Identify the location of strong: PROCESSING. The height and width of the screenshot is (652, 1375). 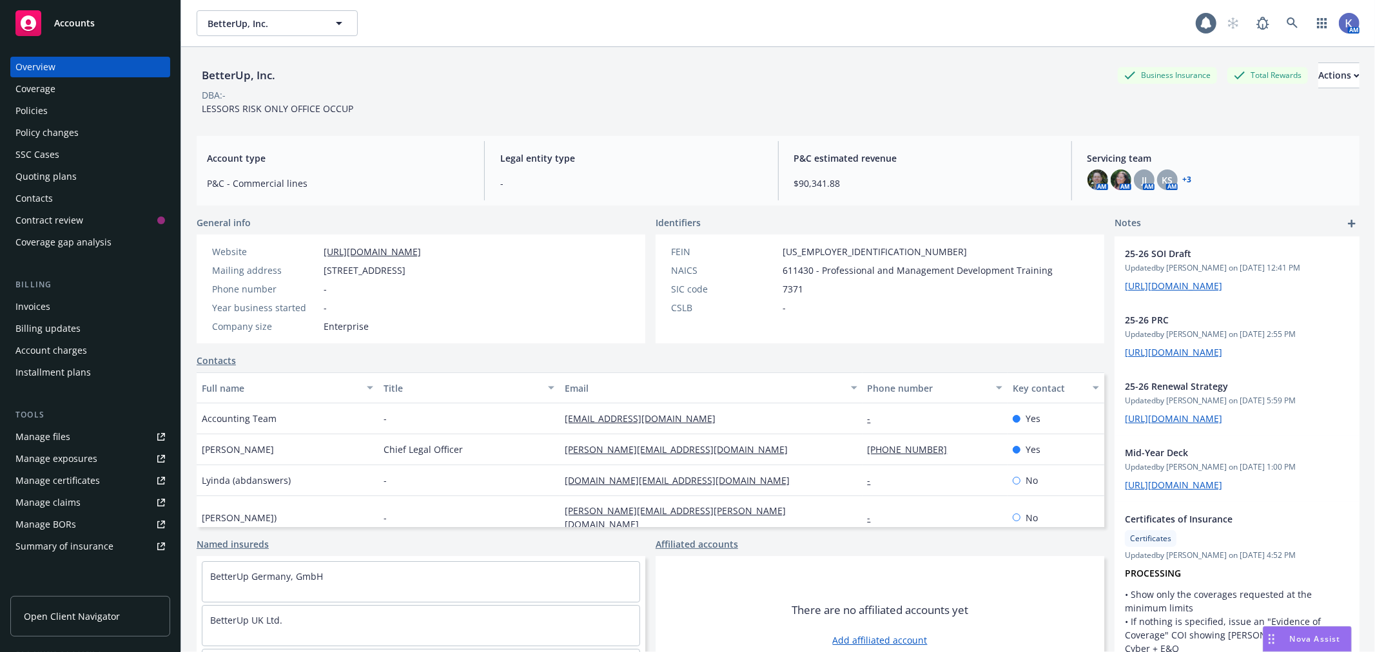
(1152, 573).